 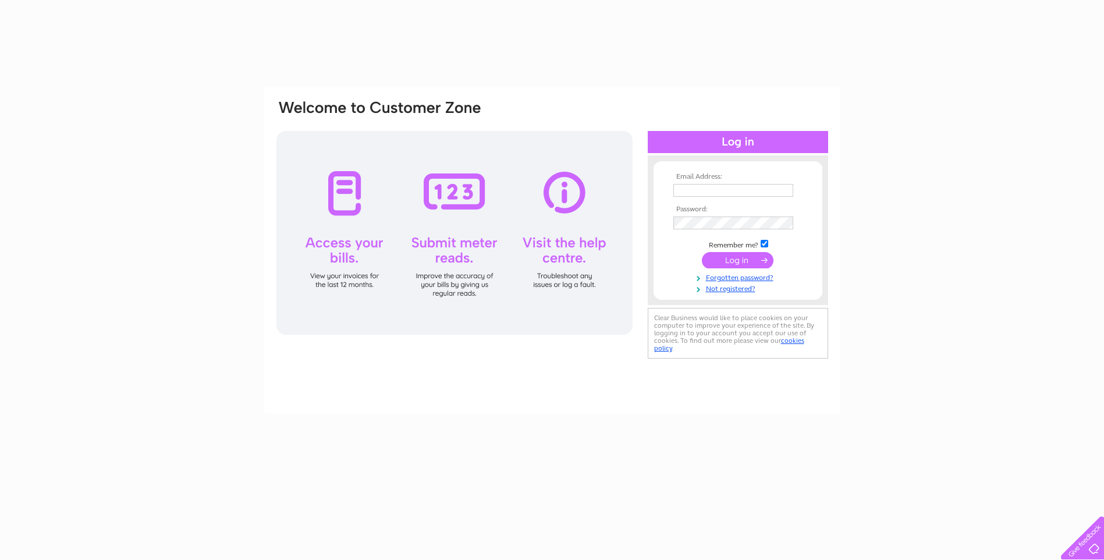 What do you see at coordinates (739, 276) in the screenshot?
I see `a: Forgotten password?` at bounding box center [739, 276].